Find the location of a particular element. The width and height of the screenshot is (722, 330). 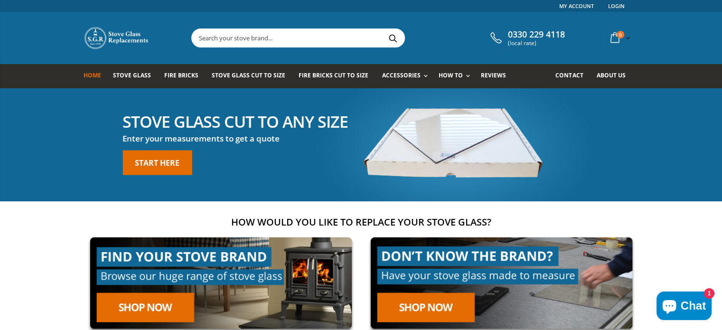

a: 0330 229 4118 (local rate) is located at coordinates (527, 38).